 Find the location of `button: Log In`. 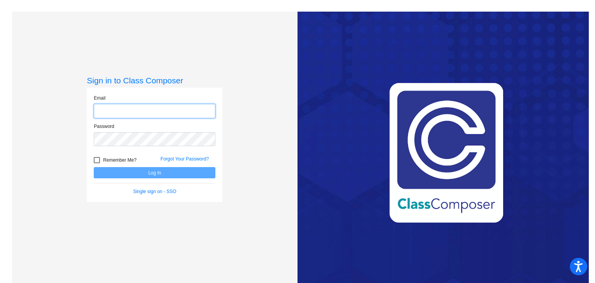

button: Log In is located at coordinates (155, 172).